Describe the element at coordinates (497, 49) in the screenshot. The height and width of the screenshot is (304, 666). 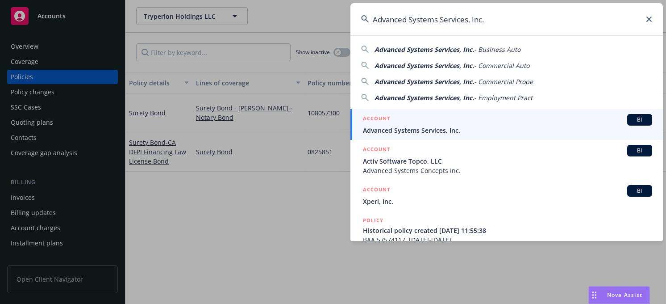
I see `span: - Business Auto` at that location.